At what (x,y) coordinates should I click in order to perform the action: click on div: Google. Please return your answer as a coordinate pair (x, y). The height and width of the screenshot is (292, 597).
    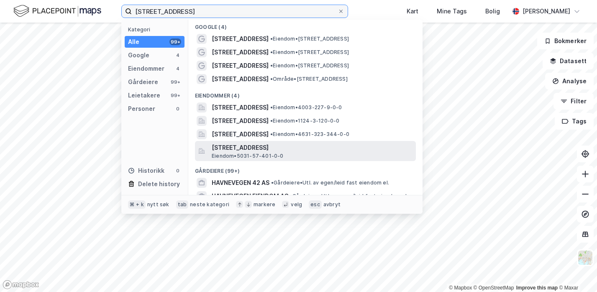
    Looking at the image, I should click on (139, 55).